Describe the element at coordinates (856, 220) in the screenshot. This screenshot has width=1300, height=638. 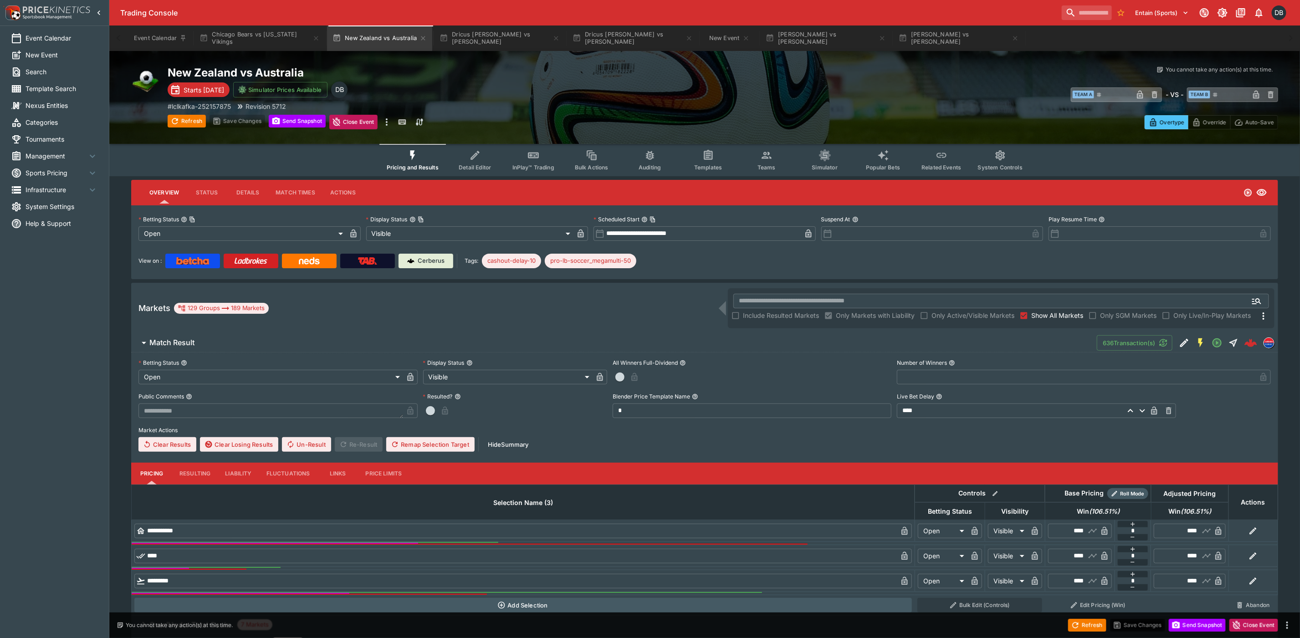
I see `button: Suspend At` at that location.